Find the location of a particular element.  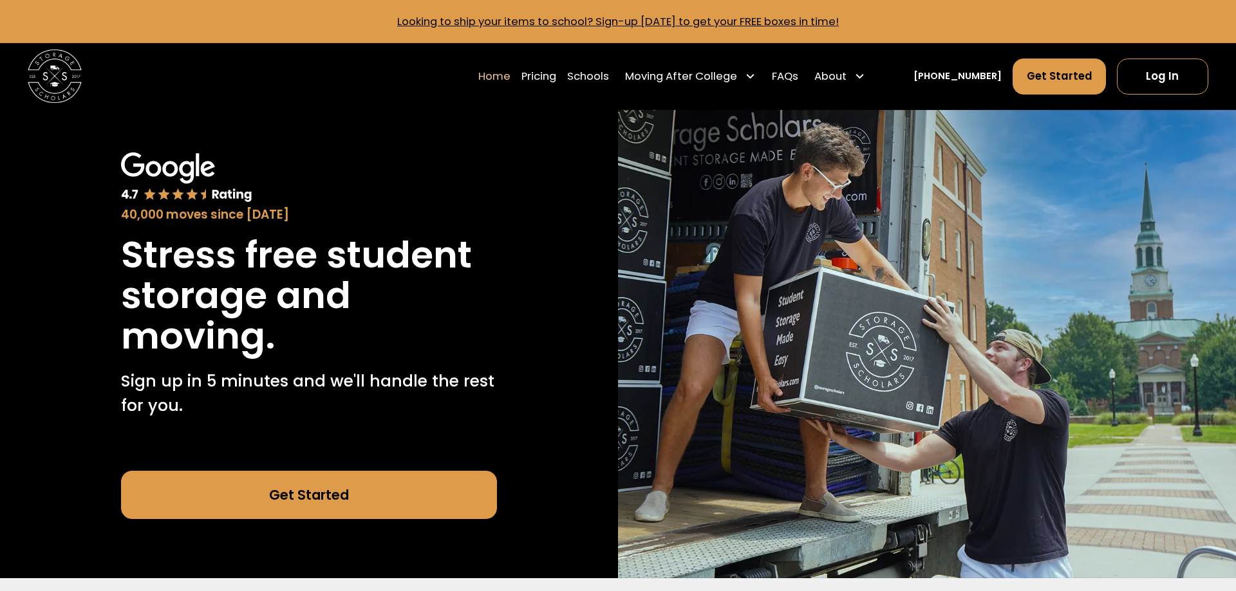

p: Sign up in 5 minutes and we'll handle the rest for you. is located at coordinates (308, 393).